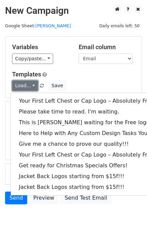 The width and height of the screenshot is (147, 236). I want to click on a: Send Test Email, so click(86, 198).